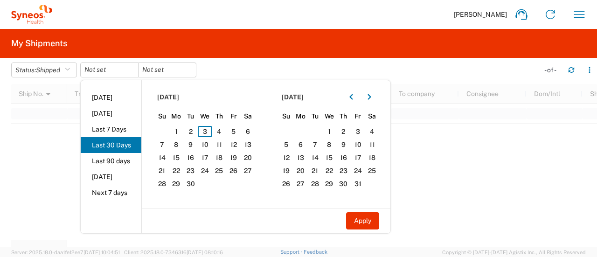 The image size is (597, 257). Describe the element at coordinates (65, 252) in the screenshot. I see `span: Server: 2025.18.0-daa1fe12ee7` at that location.